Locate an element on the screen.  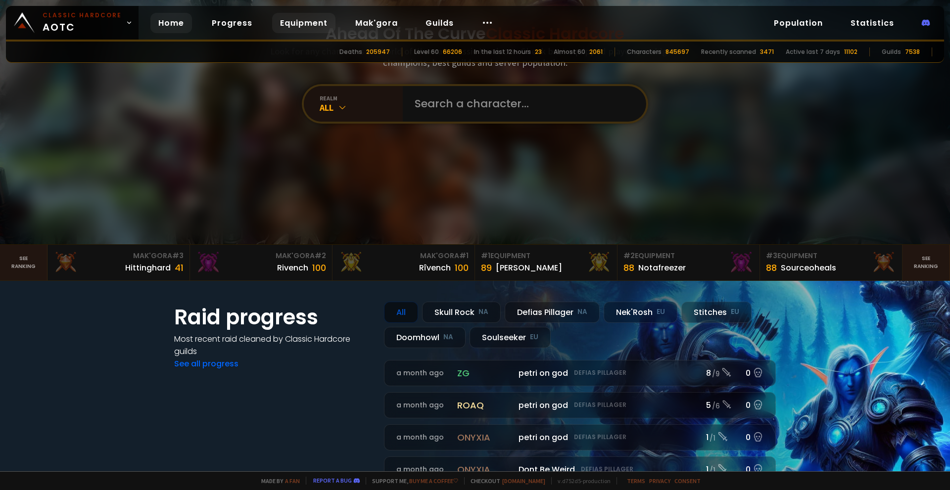
div: Characters is located at coordinates (644, 52).